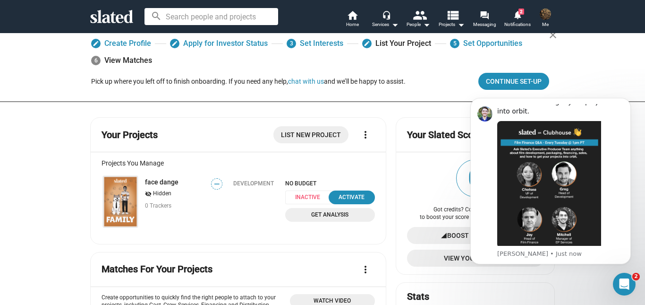 The width and height of the screenshot is (645, 305). Describe the element at coordinates (484, 15) in the screenshot. I see `mat-icon: forum` at that location.